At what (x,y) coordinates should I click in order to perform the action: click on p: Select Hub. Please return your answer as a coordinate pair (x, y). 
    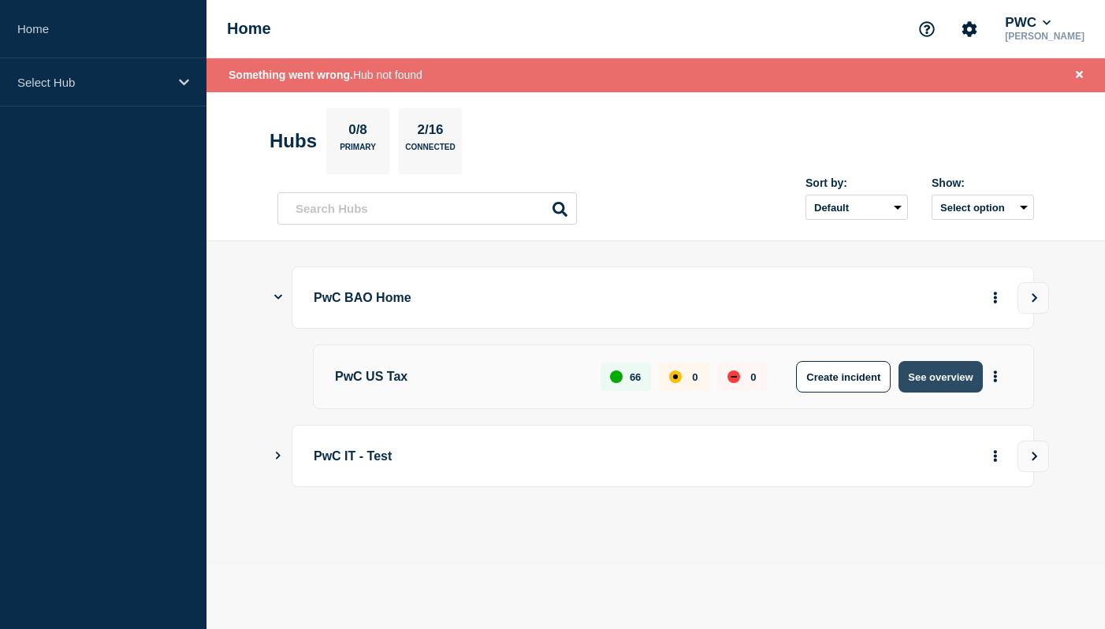
    Looking at the image, I should click on (93, 82).